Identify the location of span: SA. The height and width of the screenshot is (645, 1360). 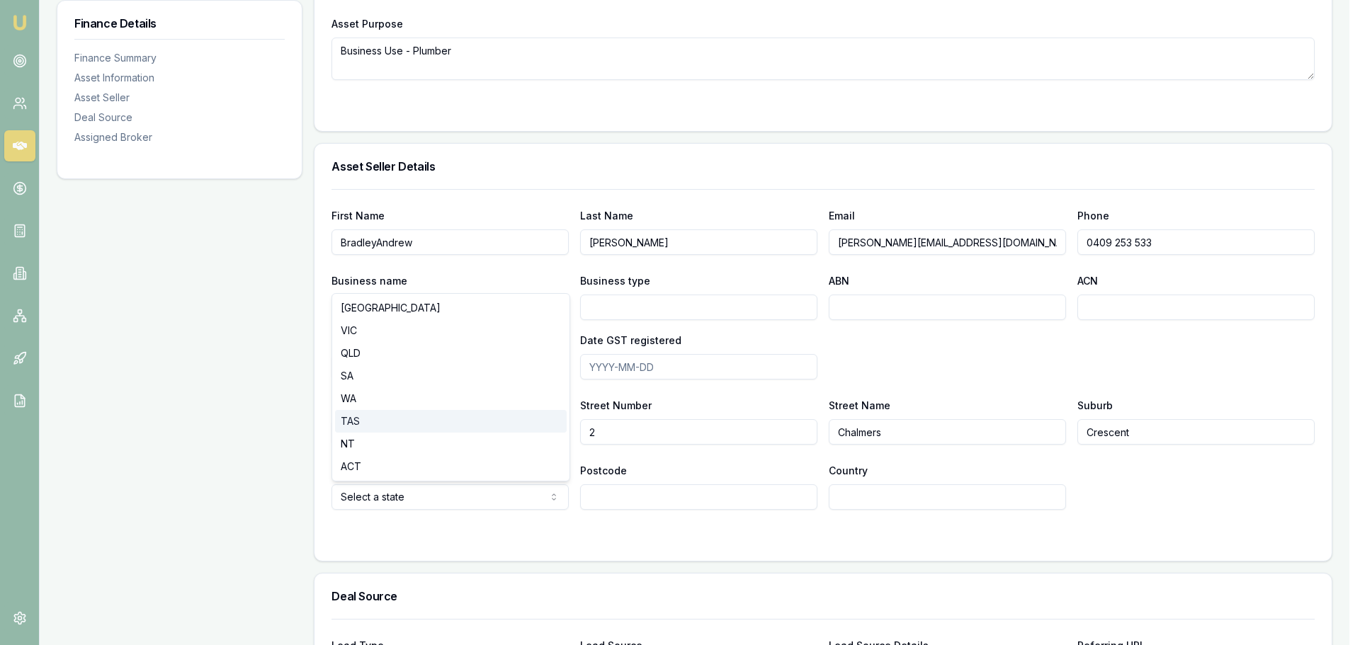
(347, 376).